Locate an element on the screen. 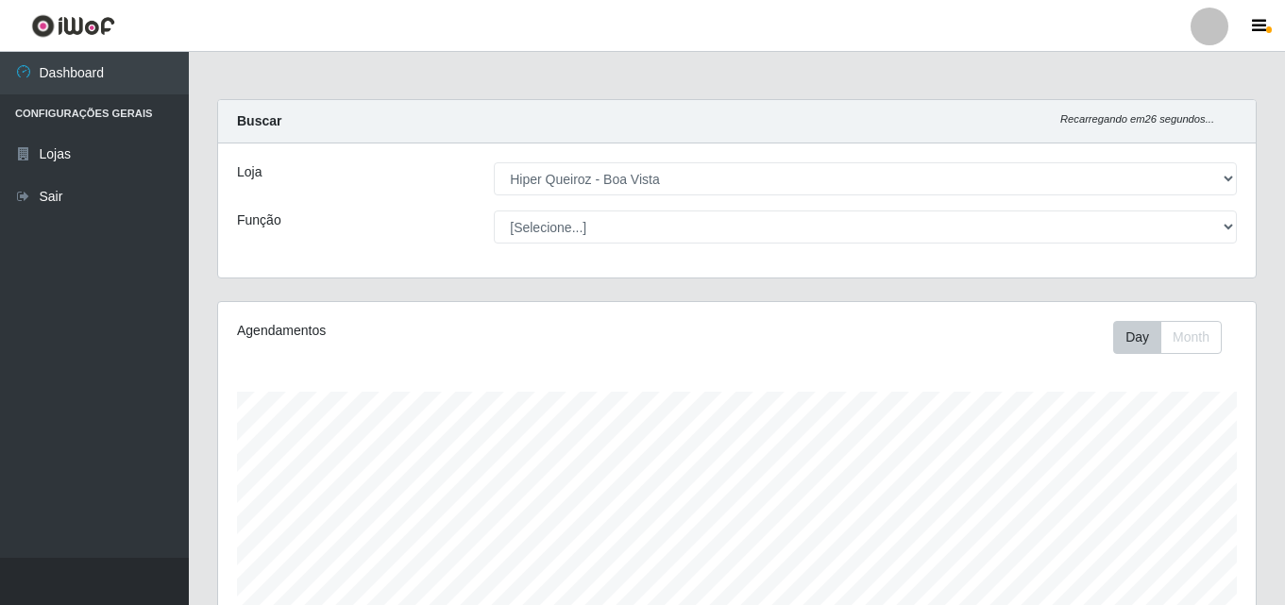 This screenshot has width=1285, height=605. label: Função is located at coordinates (259, 220).